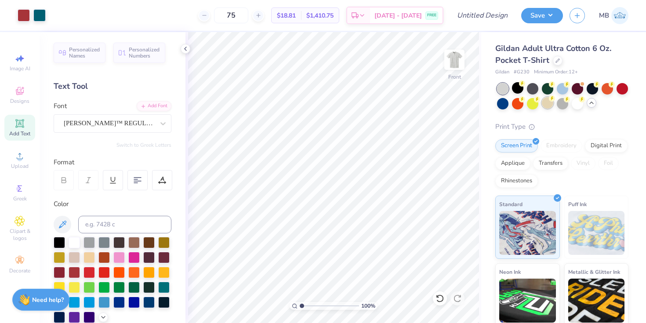 The image size is (646, 323). What do you see at coordinates (502, 72) in the screenshot?
I see `span: Gildan` at bounding box center [502, 72].